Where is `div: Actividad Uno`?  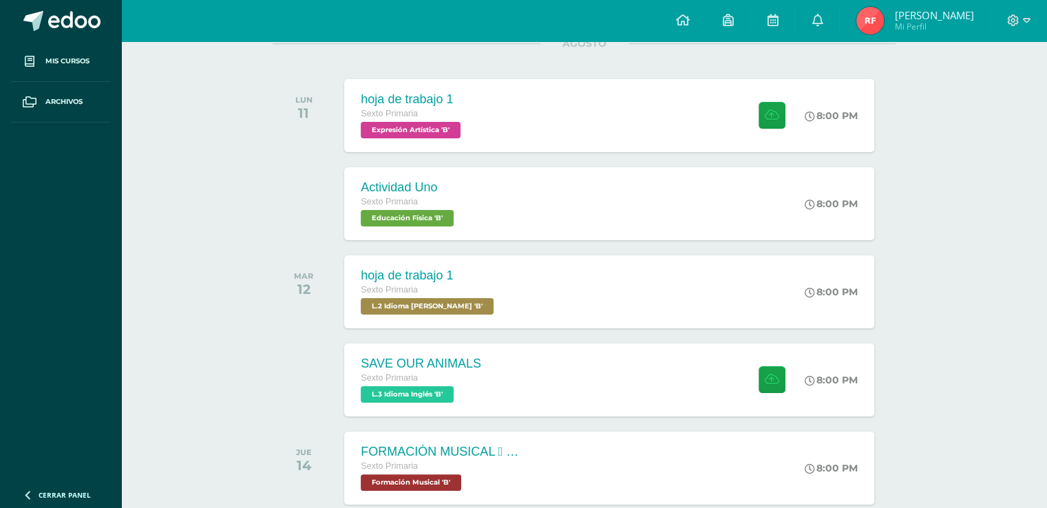 div: Actividad Uno is located at coordinates (409, 187).